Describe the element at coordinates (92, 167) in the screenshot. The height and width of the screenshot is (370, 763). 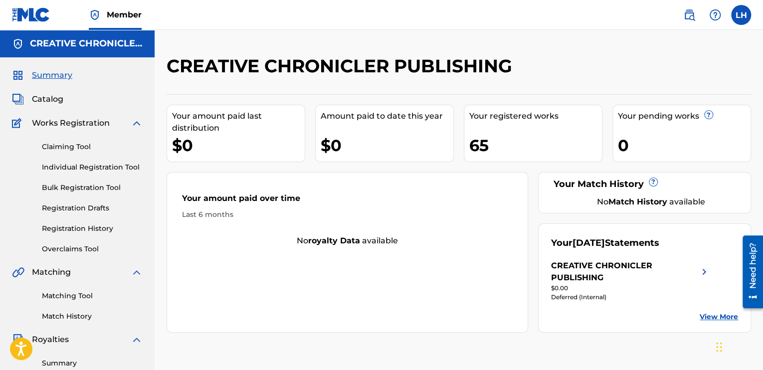
I see `a: Individual Registration Tool` at that location.